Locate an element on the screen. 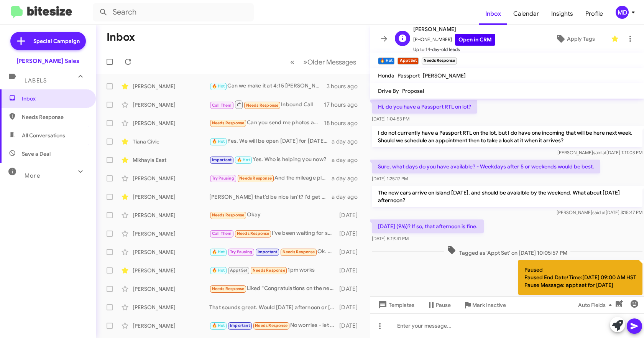 The height and width of the screenshot is (338, 644). span: Passport is located at coordinates (408, 75).